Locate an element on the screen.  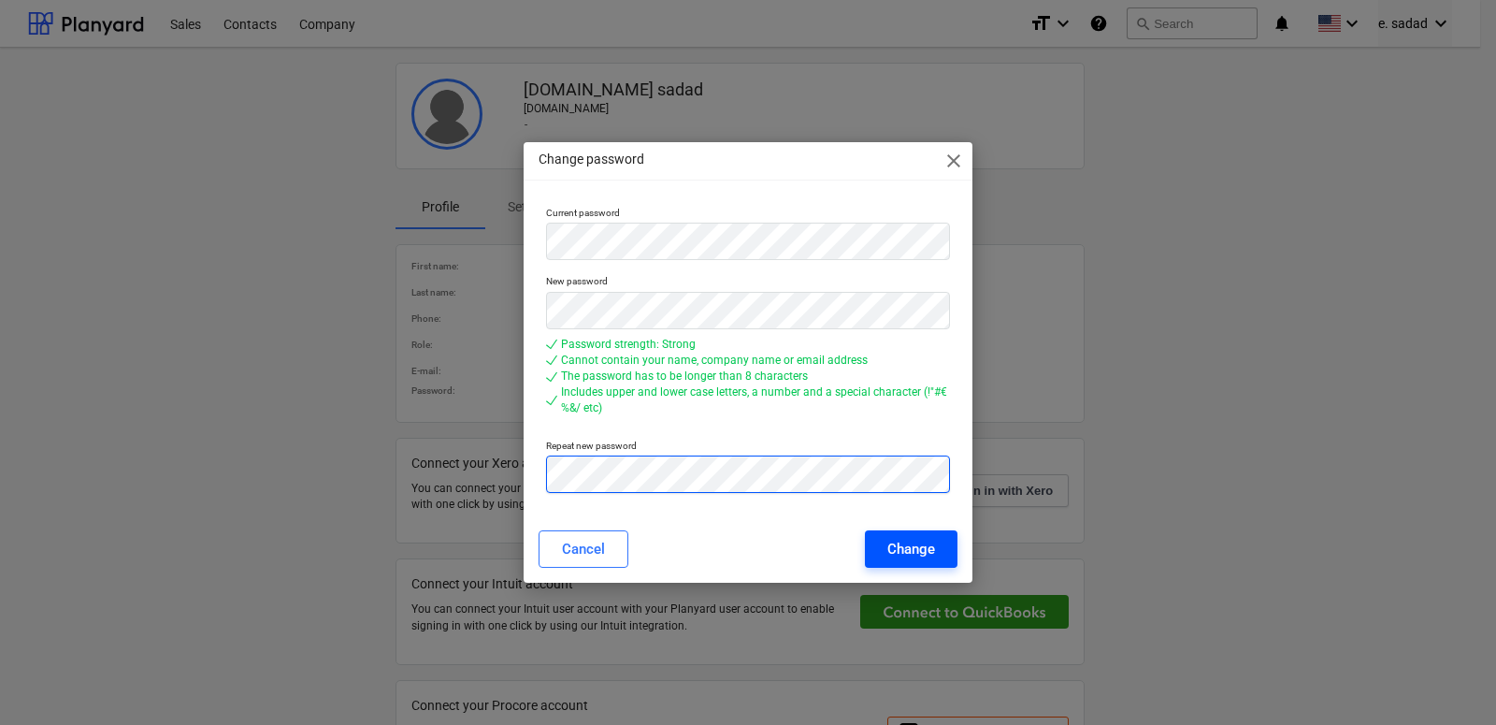
div: Password strength: Strong is located at coordinates (628, 344).